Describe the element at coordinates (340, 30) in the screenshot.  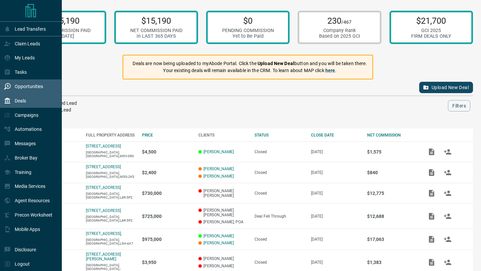
I see `div: Company Rank` at that location.